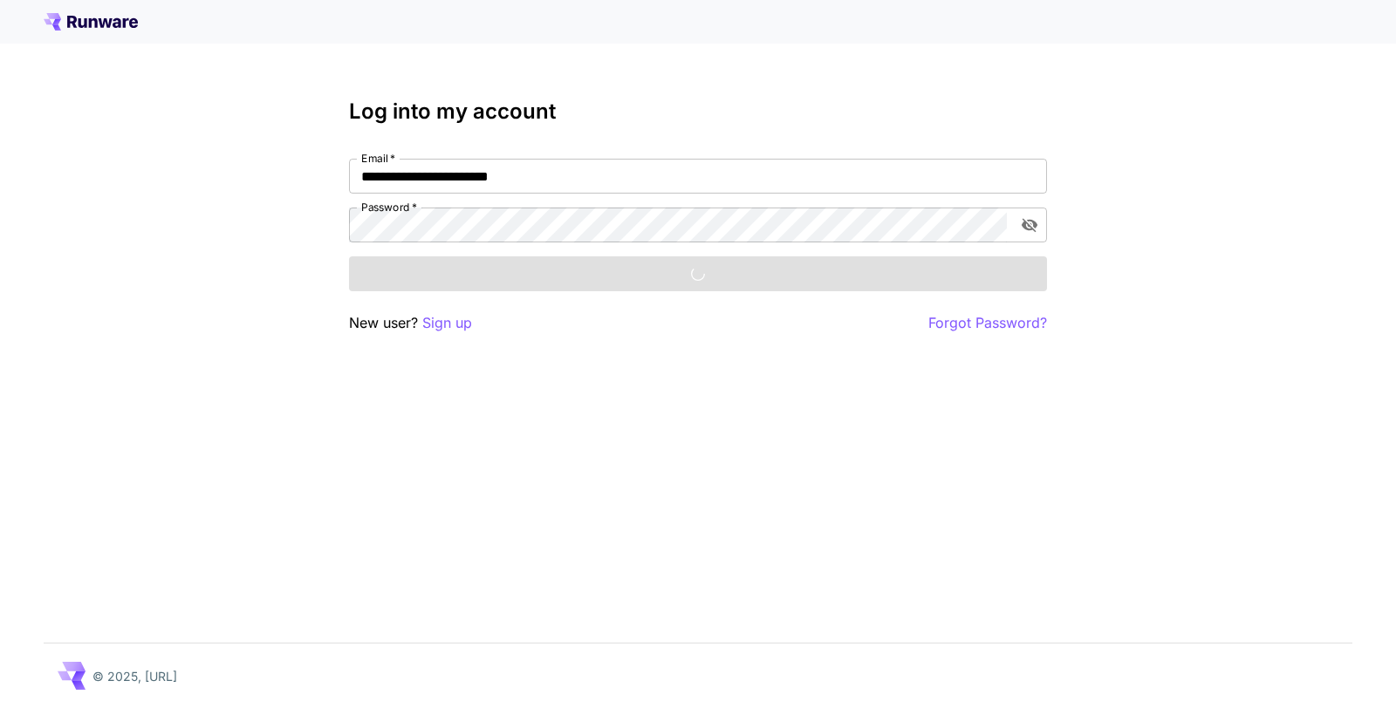 This screenshot has width=1396, height=708. I want to click on label: Password, so click(389, 207).